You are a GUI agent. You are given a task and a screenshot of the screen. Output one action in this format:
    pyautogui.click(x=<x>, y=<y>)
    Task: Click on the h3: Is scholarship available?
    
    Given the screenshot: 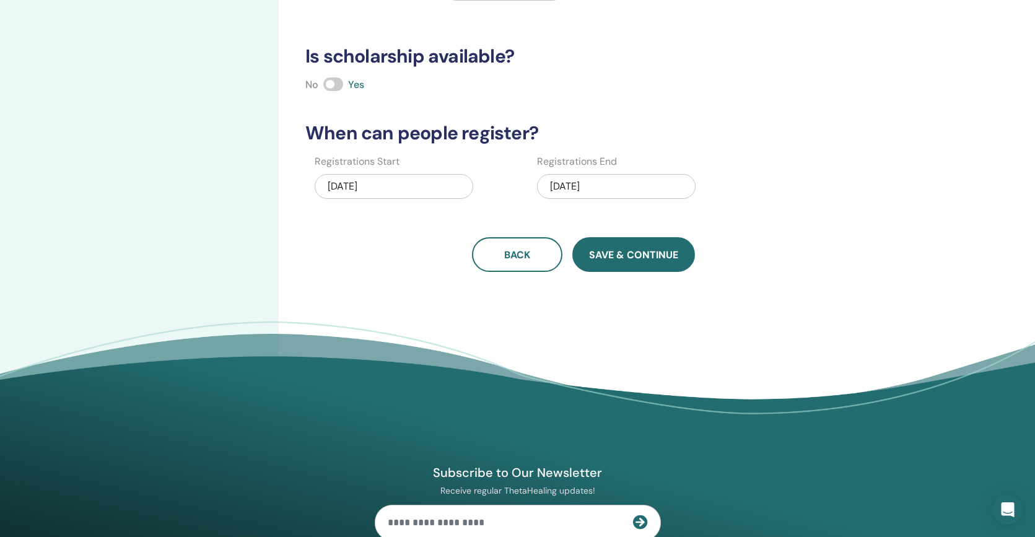 What is the action you would take?
    pyautogui.click(x=583, y=56)
    